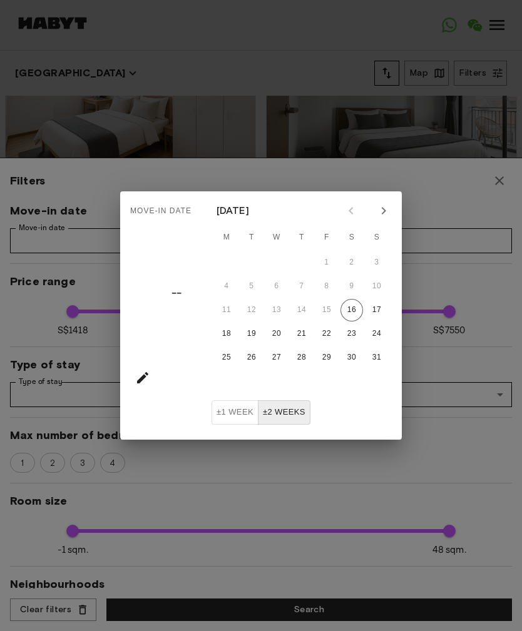 The image size is (522, 631). Describe the element at coordinates (251, 238) in the screenshot. I see `span: Tuesday` at that location.